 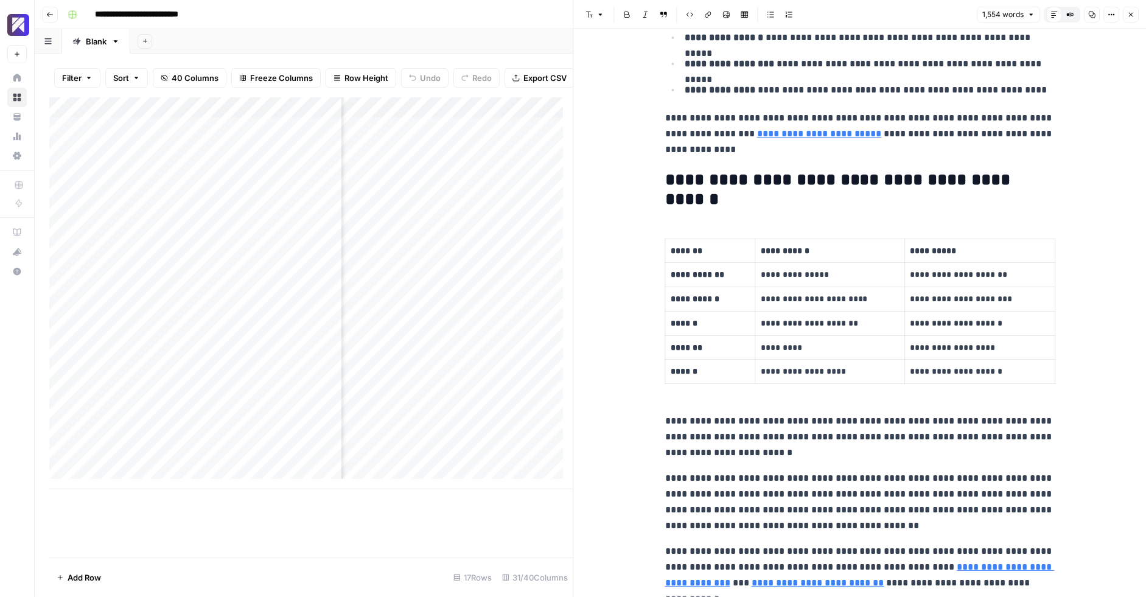 I want to click on button: Help + Support, so click(x=17, y=271).